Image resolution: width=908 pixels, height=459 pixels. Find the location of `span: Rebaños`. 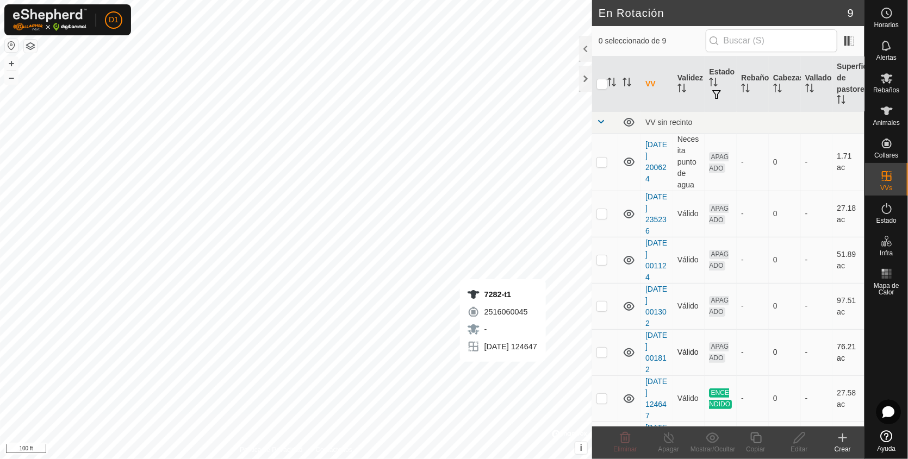

span: Rebaños is located at coordinates (886, 90).